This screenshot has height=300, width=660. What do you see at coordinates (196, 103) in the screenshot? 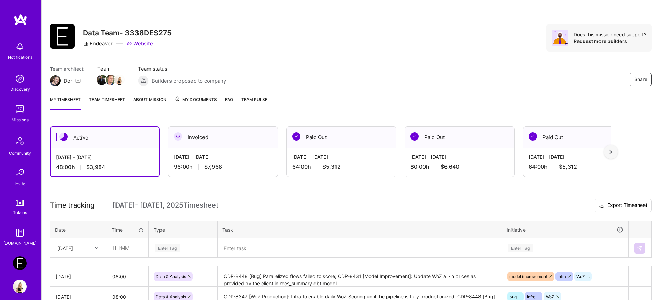
I see `a: My Documents` at bounding box center [196, 103].